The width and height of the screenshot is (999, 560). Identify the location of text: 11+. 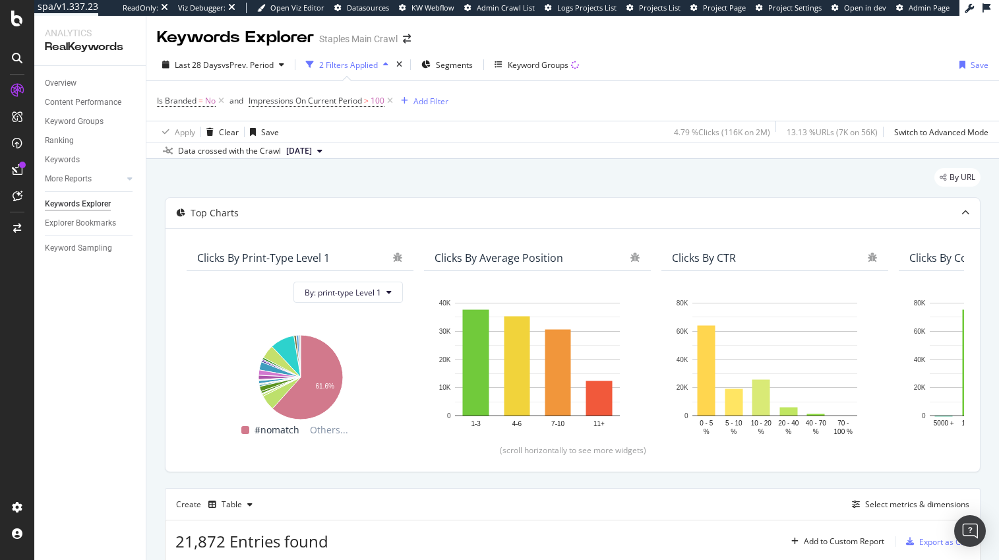
(599, 423).